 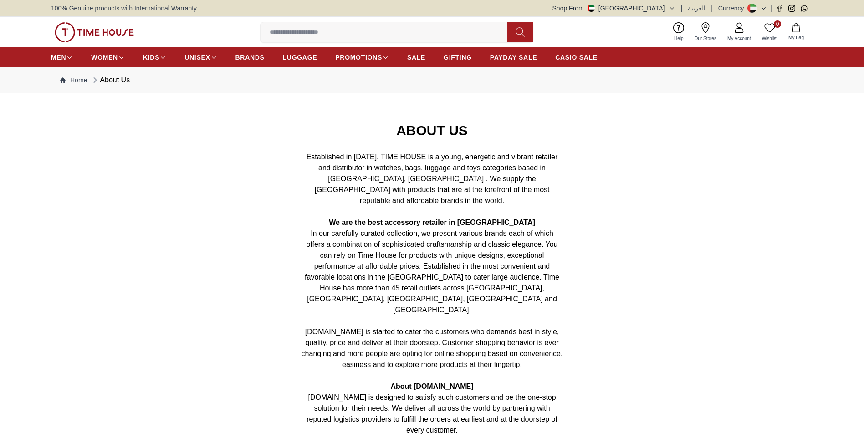 What do you see at coordinates (432, 80) in the screenshot?
I see `nav: Breadcrumb` at bounding box center [432, 80].